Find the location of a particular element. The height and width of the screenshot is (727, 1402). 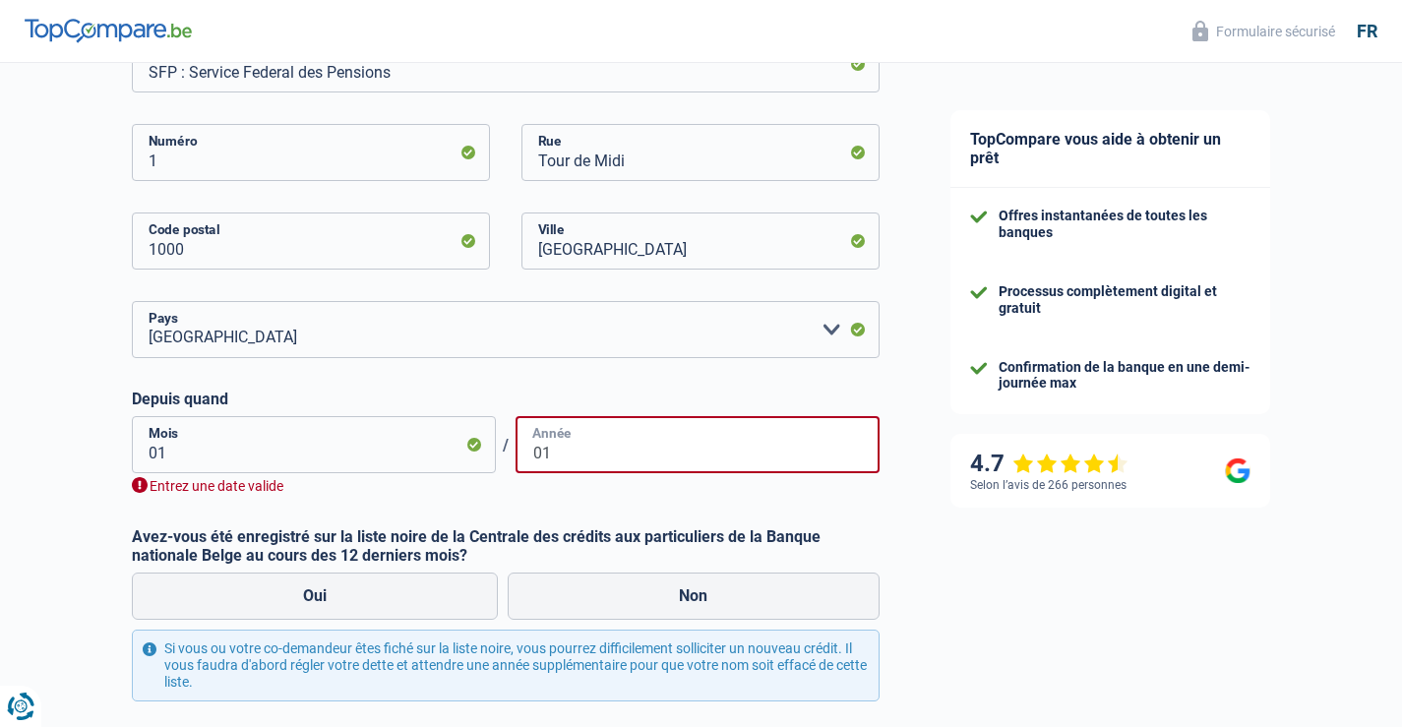

label: Oui is located at coordinates (315, 596).